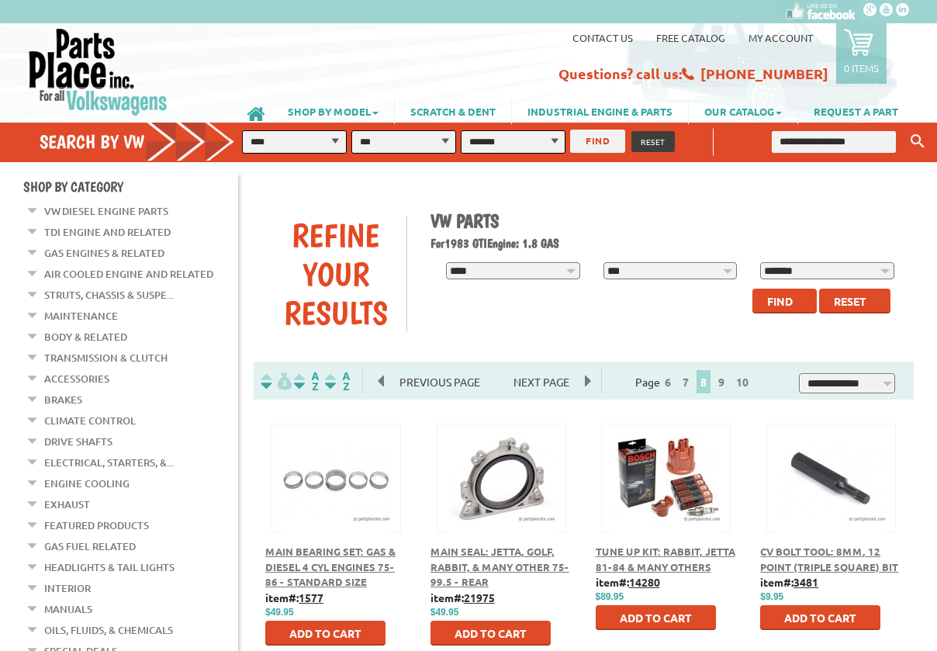 The height and width of the screenshot is (651, 937). I want to click on u: 21975, so click(480, 597).